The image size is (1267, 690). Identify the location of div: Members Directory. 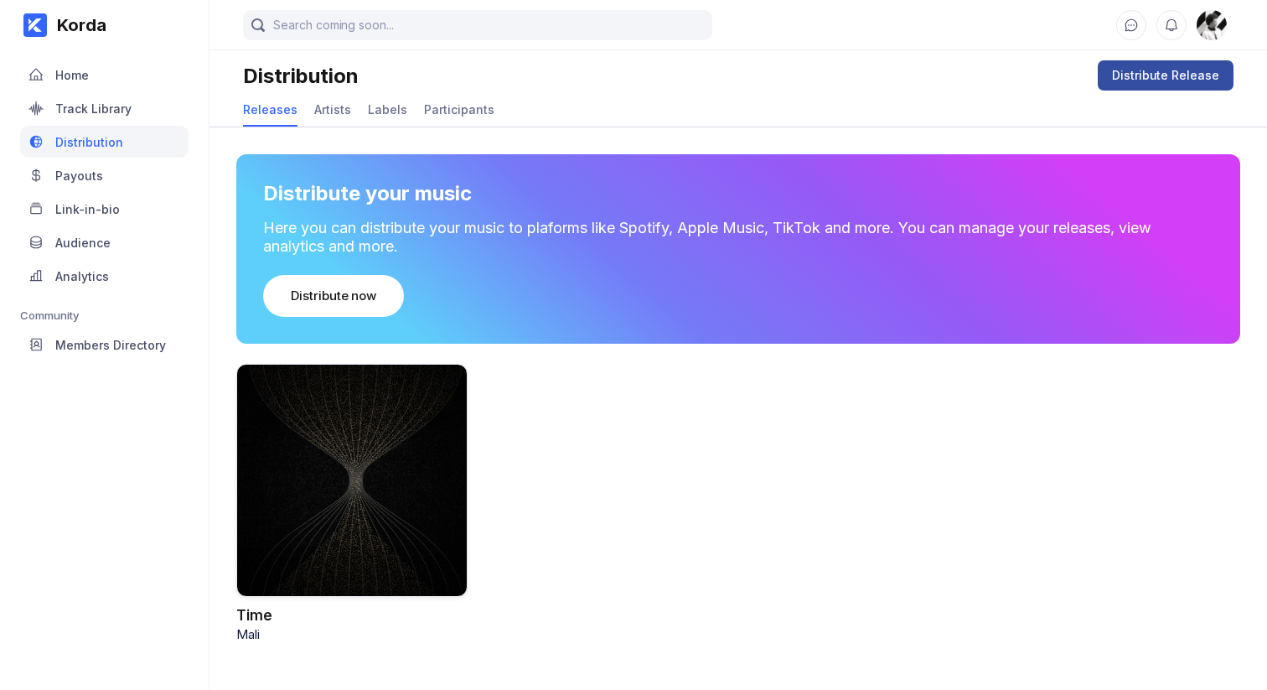
(111, 344).